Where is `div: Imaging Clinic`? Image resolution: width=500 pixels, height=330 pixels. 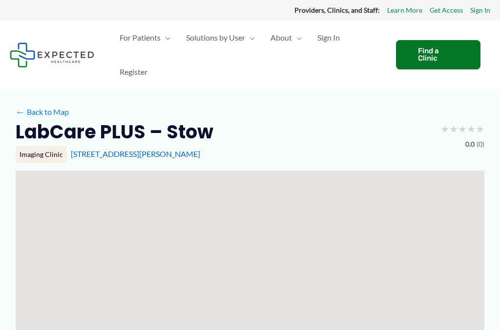 div: Imaging Clinic is located at coordinates (41, 154).